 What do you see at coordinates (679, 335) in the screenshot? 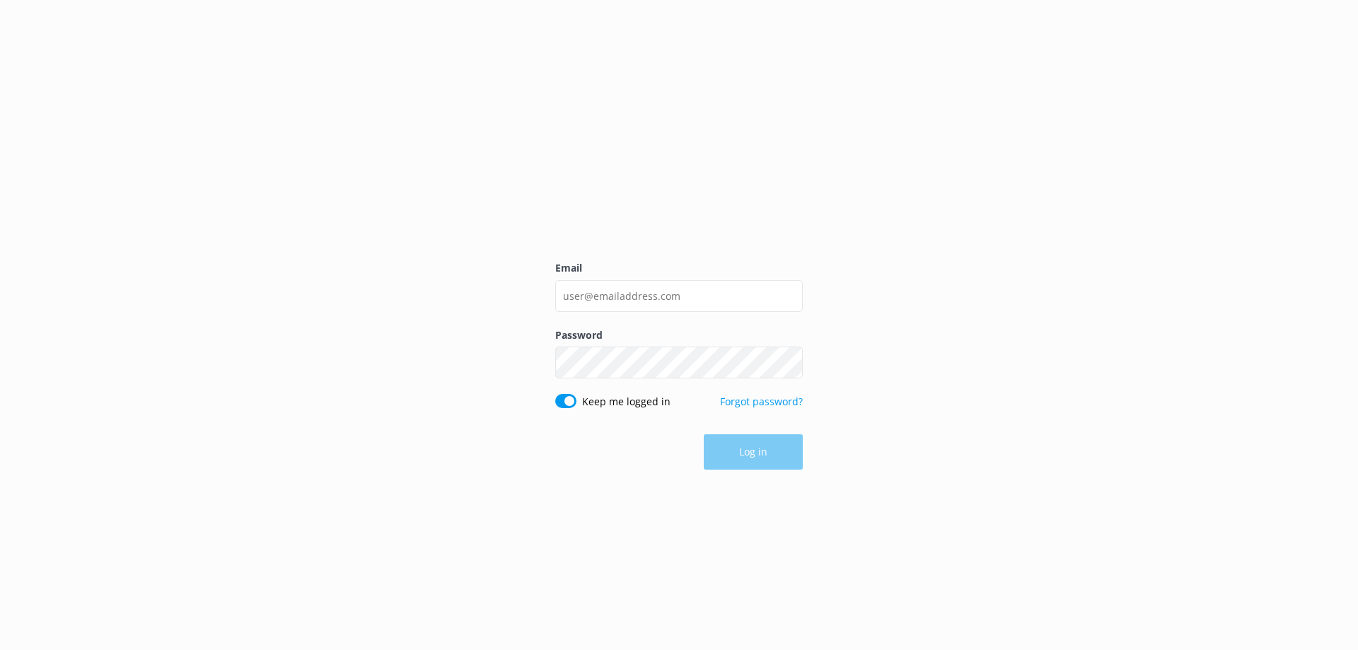
I see `label: Password` at bounding box center [679, 335].